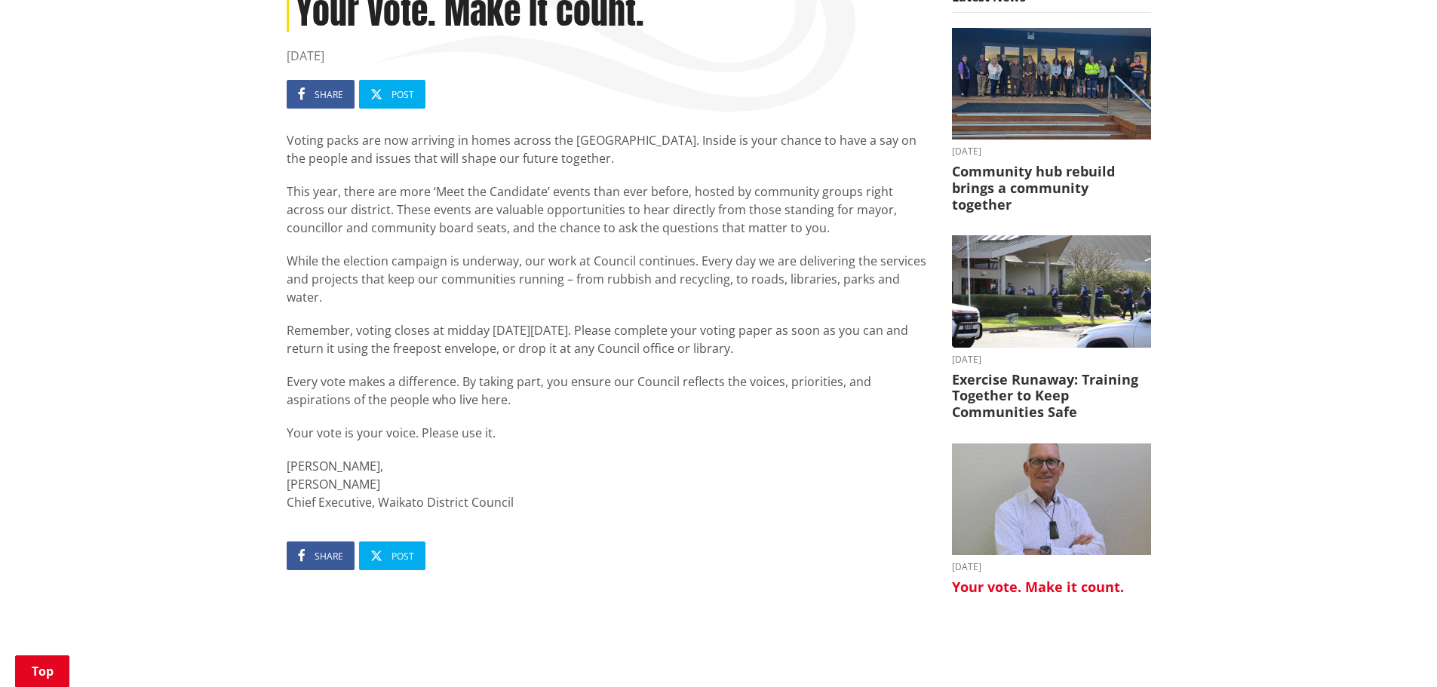 Image resolution: width=1437 pixels, height=687 pixels. Describe the element at coordinates (1052, 84) in the screenshot. I see `img: Glen Afton and Pukemiro Districts Community Hub` at that location.